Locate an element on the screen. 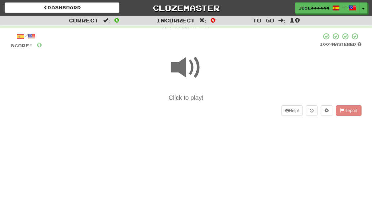 This screenshot has height=219, width=372. span: 100 % is located at coordinates (326, 44).